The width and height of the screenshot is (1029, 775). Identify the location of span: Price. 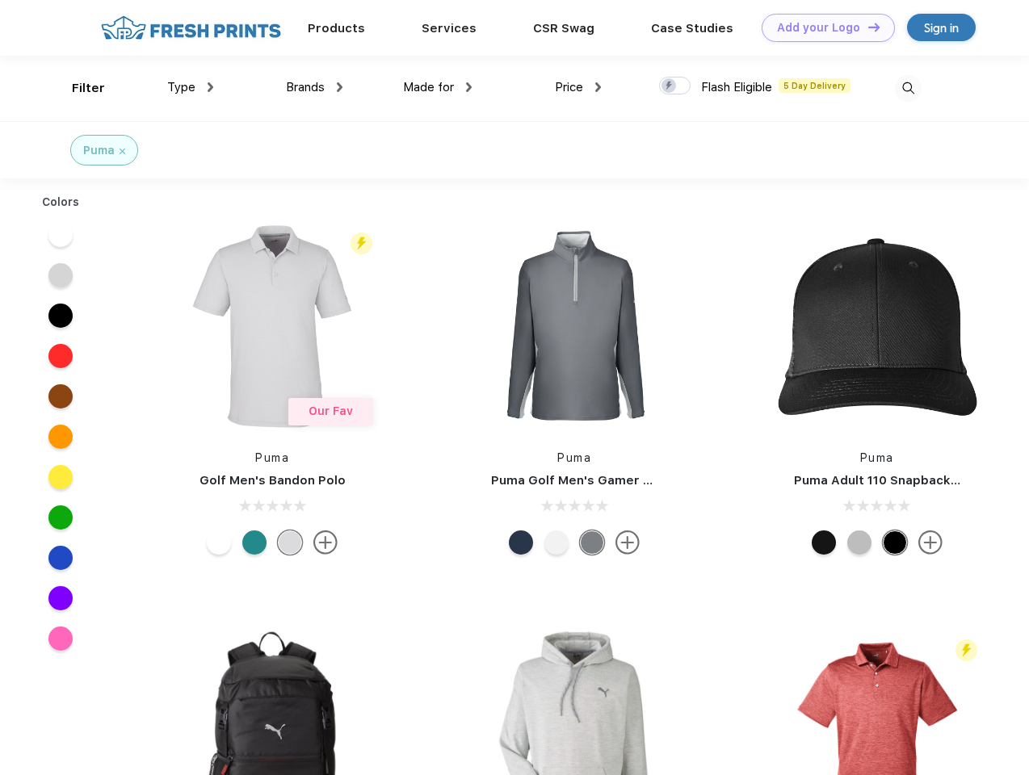
(568, 87).